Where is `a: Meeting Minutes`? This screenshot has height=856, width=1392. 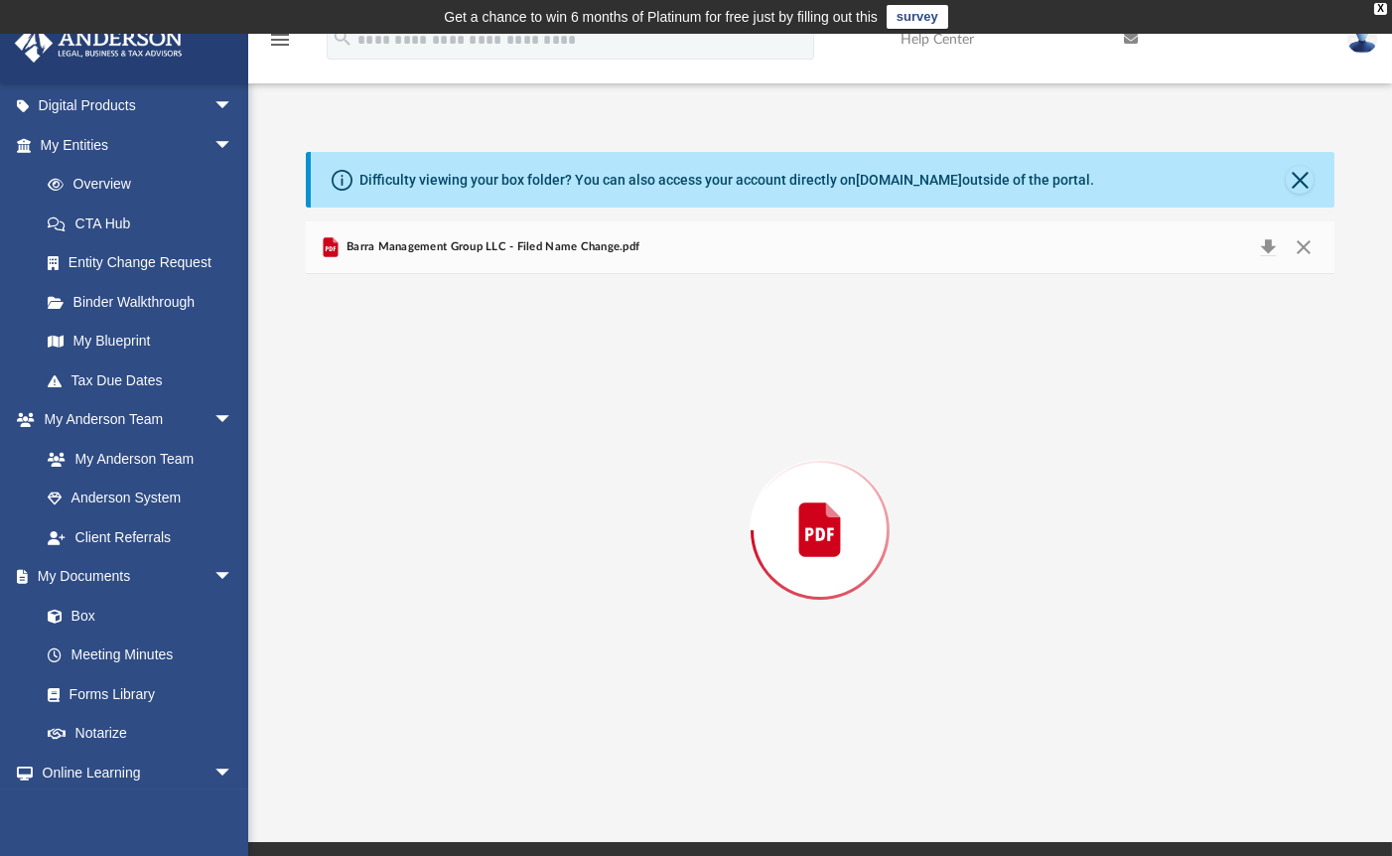
a: Meeting Minutes is located at coordinates (140, 655).